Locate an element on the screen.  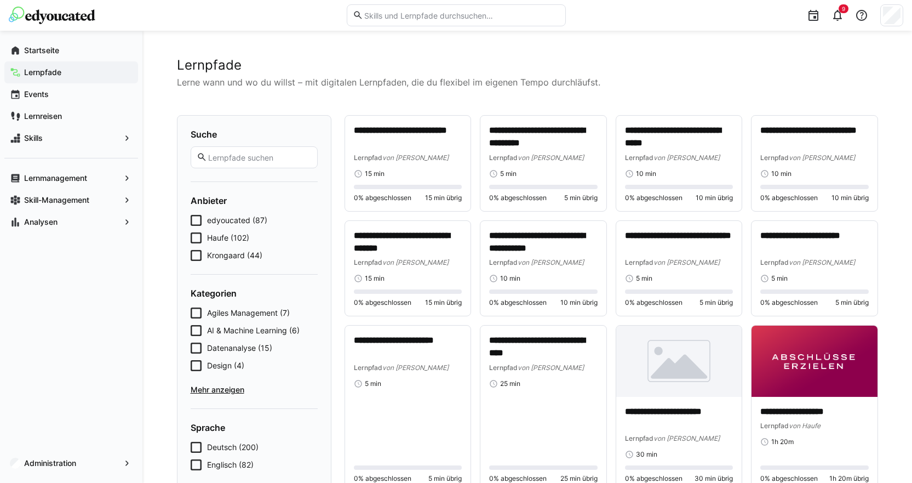
span: Design (4) is located at coordinates (226, 365).